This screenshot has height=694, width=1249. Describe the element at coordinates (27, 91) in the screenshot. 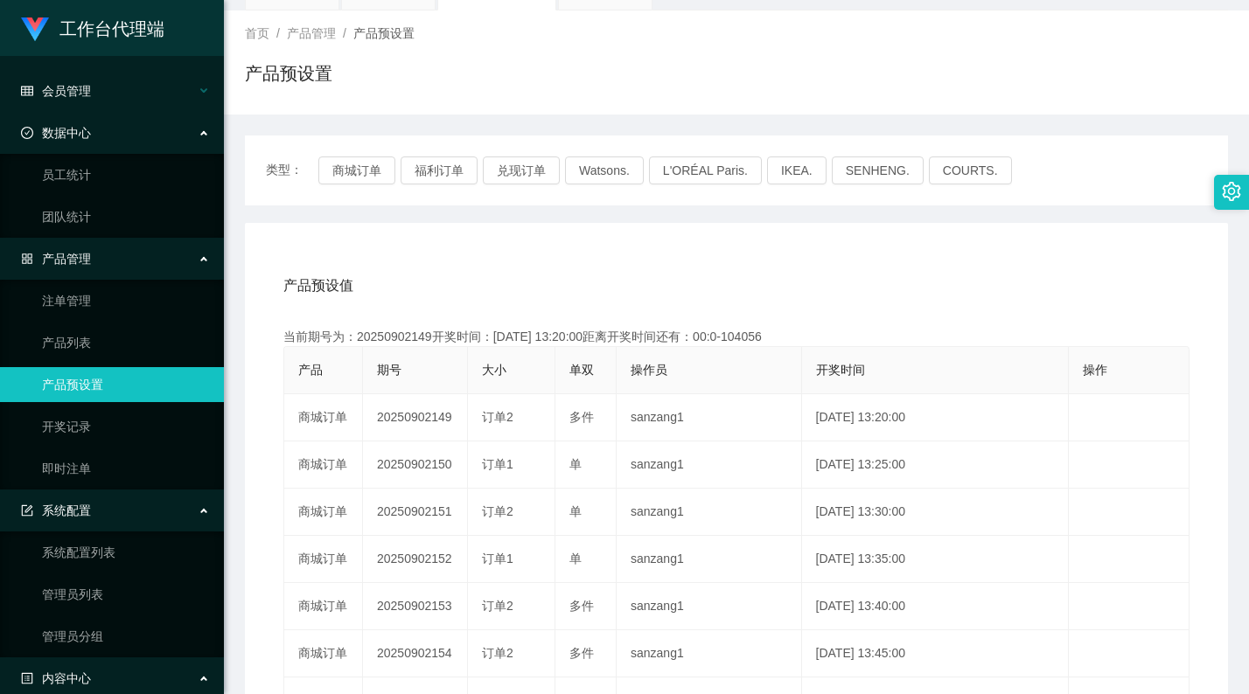

I see `i: 图标: table` at that location.